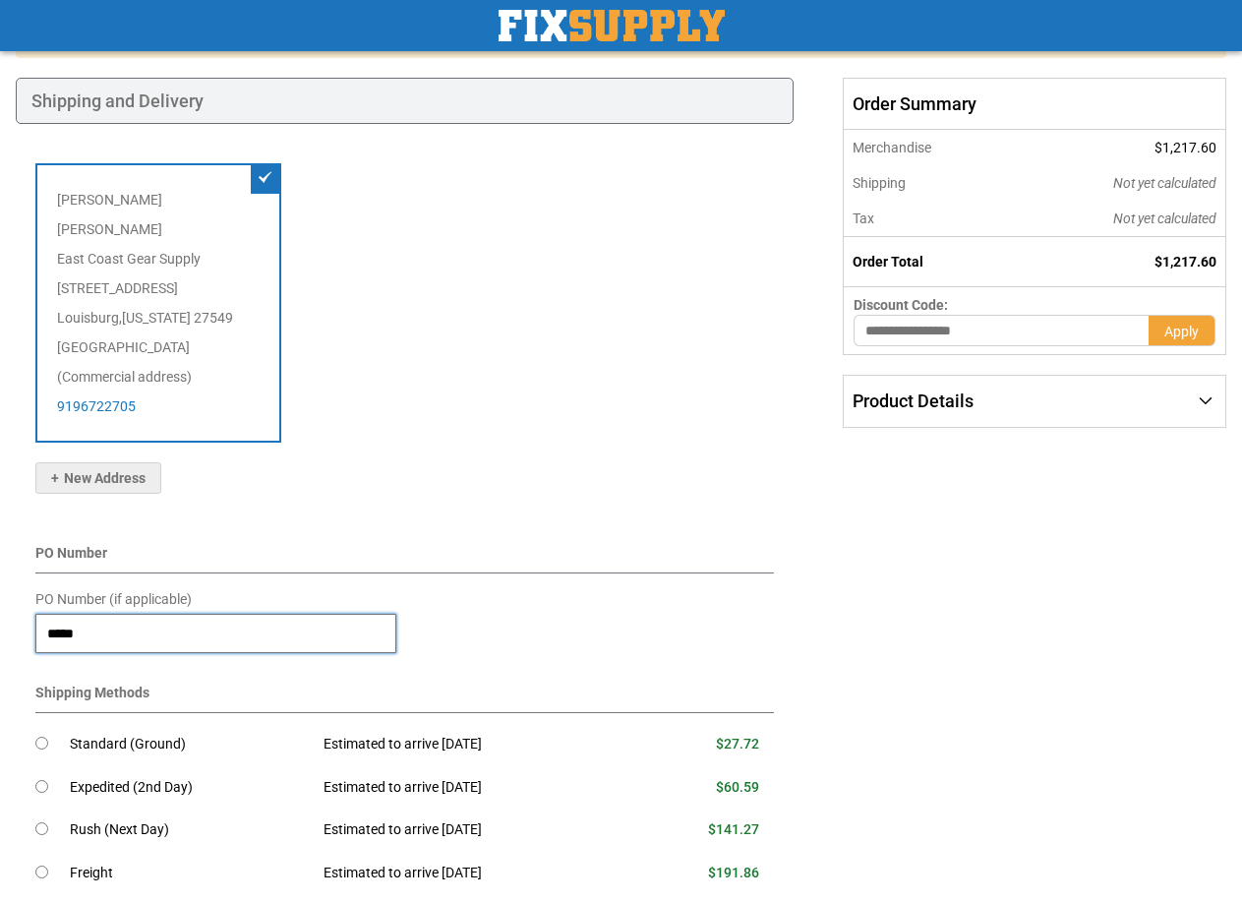 The image size is (1242, 903). I want to click on a: 9196722705, so click(96, 406).